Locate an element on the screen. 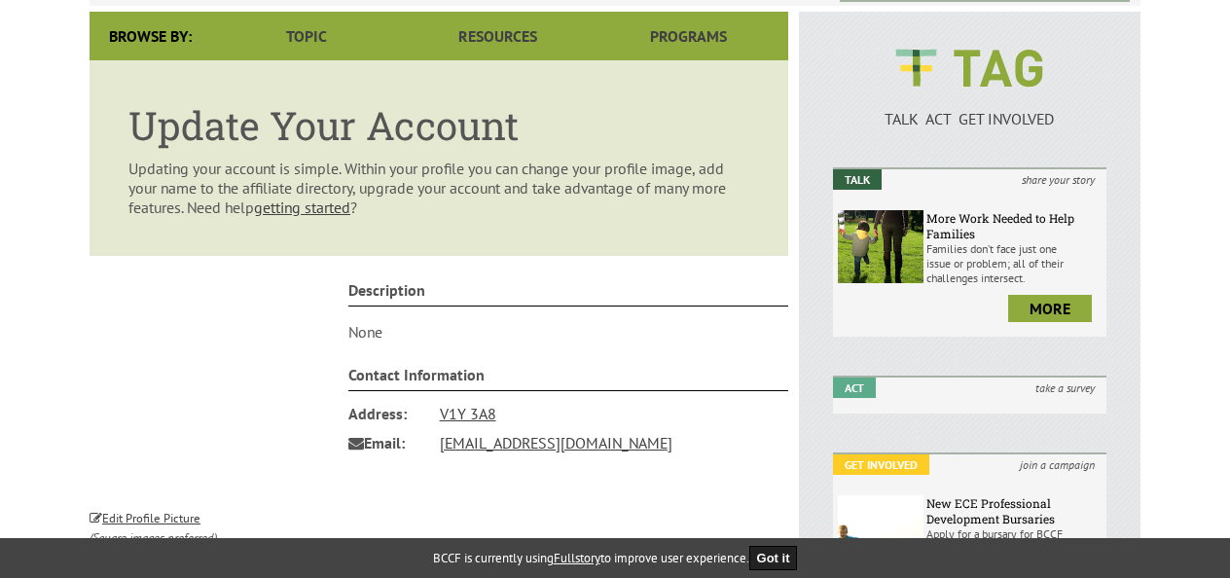 The height and width of the screenshot is (578, 1230). h4: Contact Information is located at coordinates (568, 378).